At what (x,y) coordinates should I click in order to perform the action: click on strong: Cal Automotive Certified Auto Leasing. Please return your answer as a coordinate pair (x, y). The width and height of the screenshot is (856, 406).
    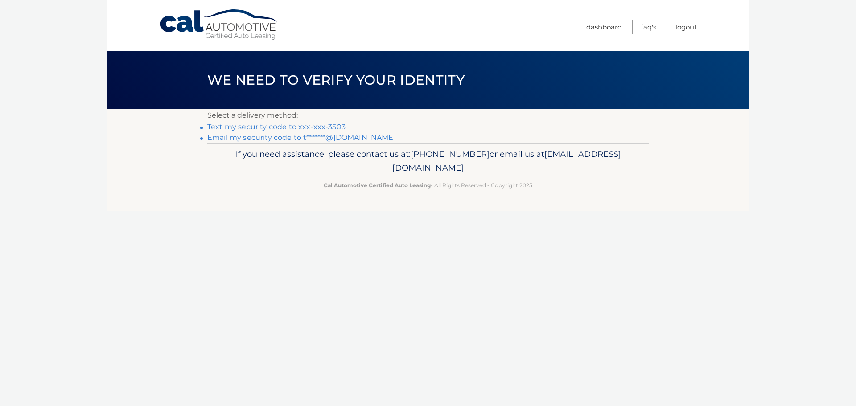
    Looking at the image, I should click on (377, 185).